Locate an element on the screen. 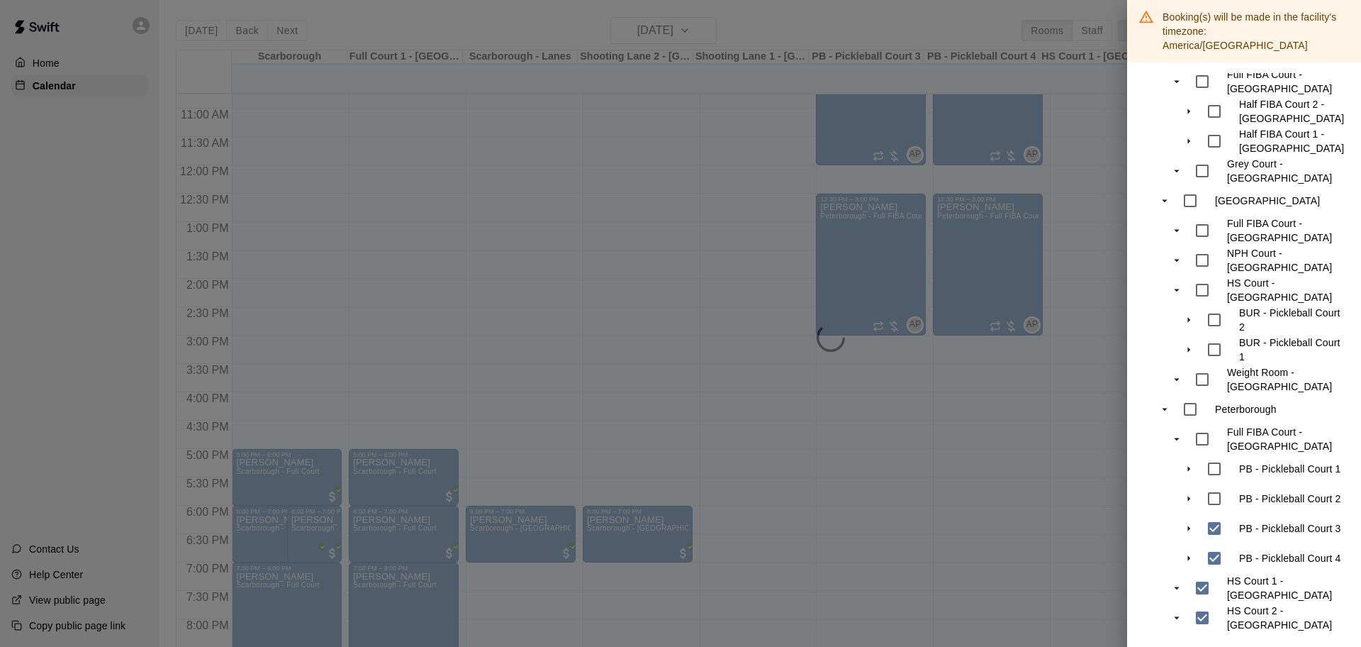  p: Peterborough is located at coordinates (1246, 409).